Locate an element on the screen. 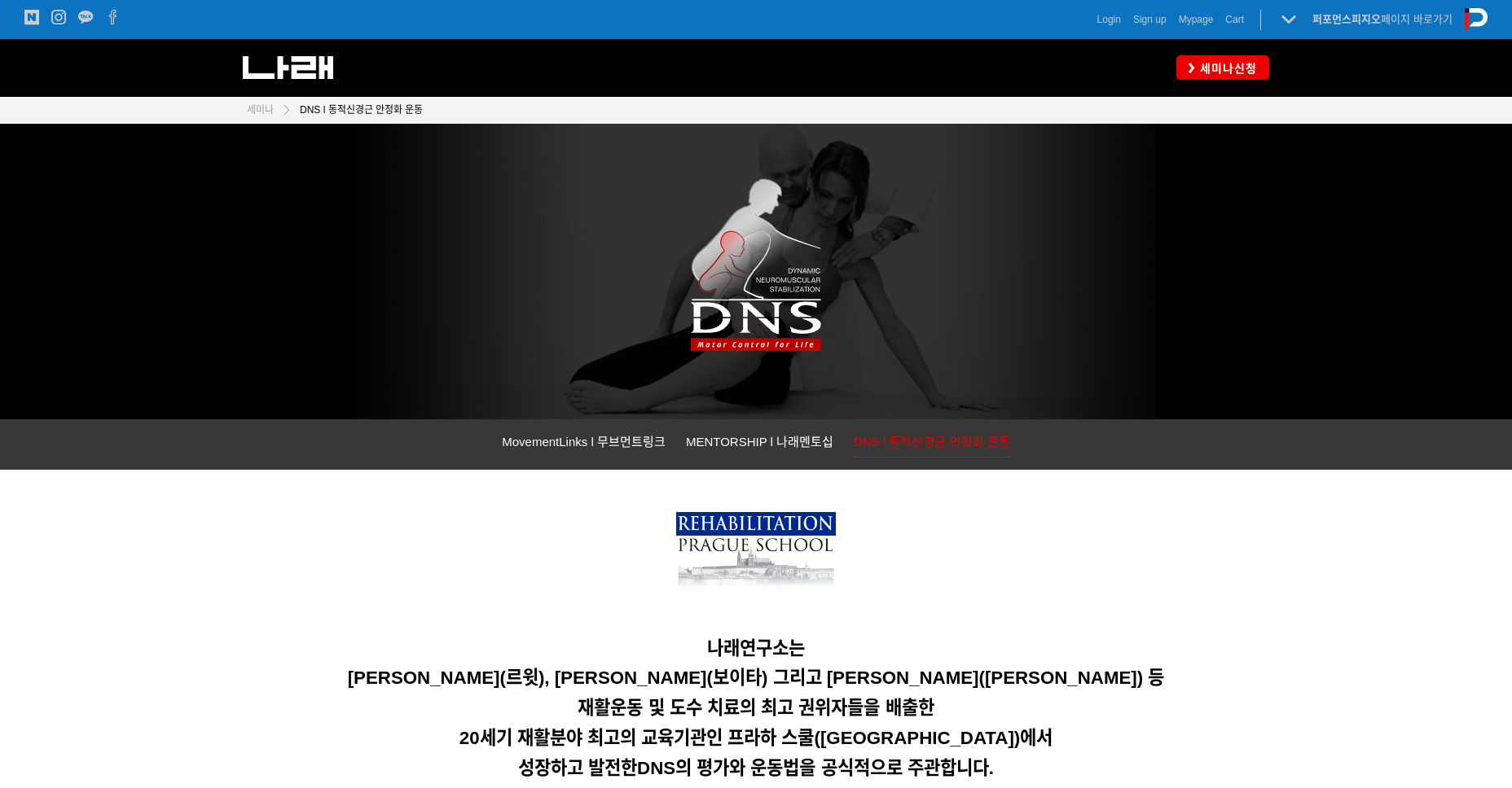 The width and height of the screenshot is (1512, 788). span: MovementLinks l 무브먼트링크 is located at coordinates (583, 442).